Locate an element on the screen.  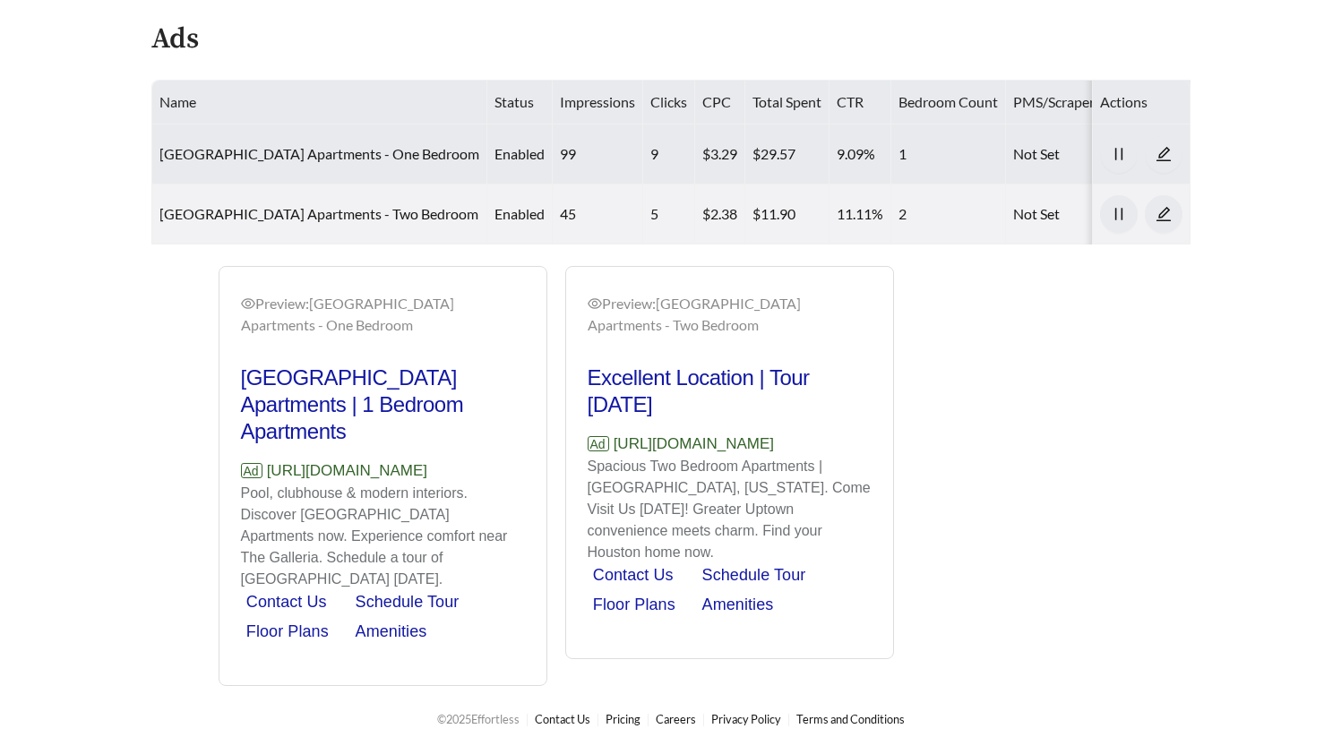
td: 11.11% is located at coordinates (860, 214).